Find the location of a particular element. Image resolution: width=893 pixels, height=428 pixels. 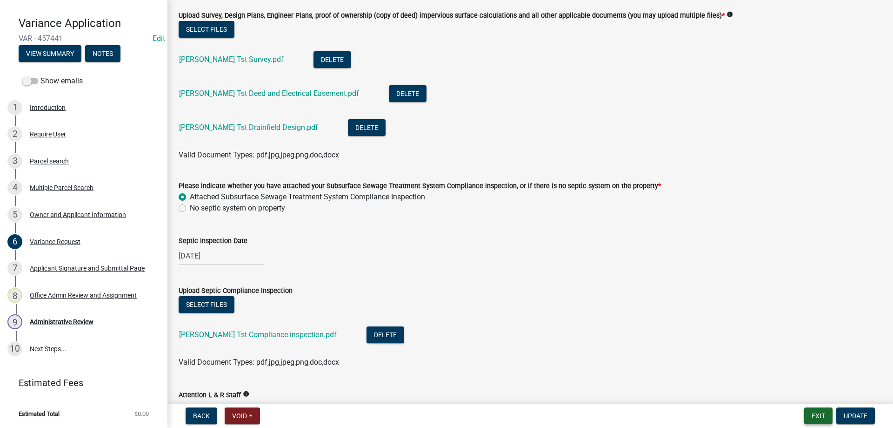

span: VAR - 457441 is located at coordinates (84, 38).